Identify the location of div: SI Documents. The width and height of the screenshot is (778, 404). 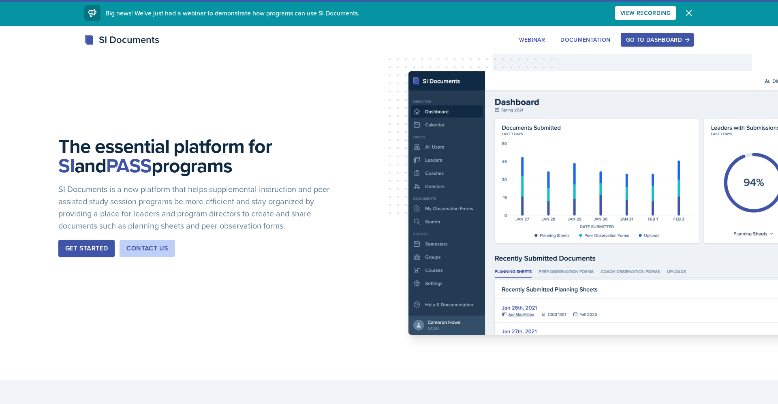
(122, 40).